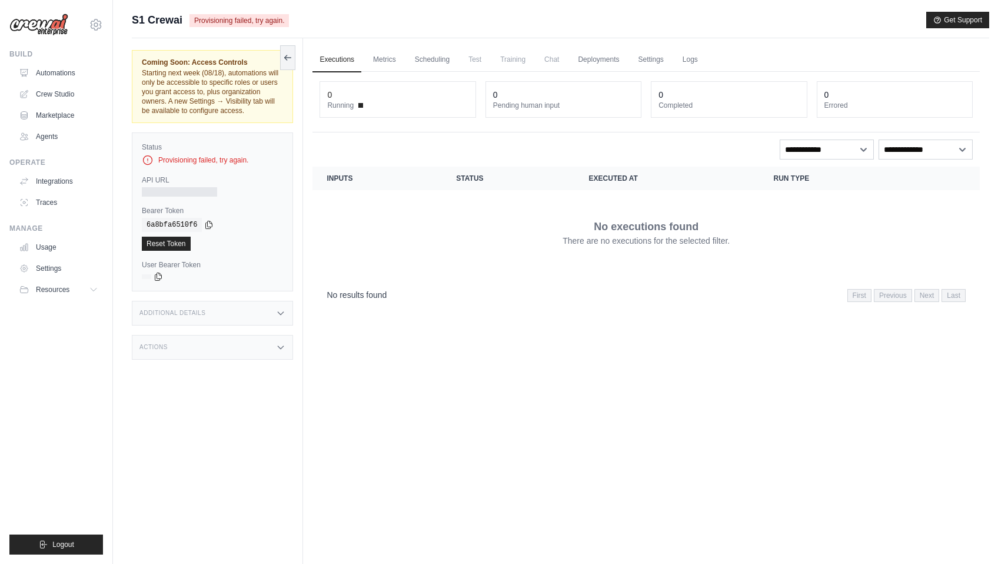 The image size is (1008, 564). Describe the element at coordinates (690, 60) in the screenshot. I see `a: Logs` at that location.